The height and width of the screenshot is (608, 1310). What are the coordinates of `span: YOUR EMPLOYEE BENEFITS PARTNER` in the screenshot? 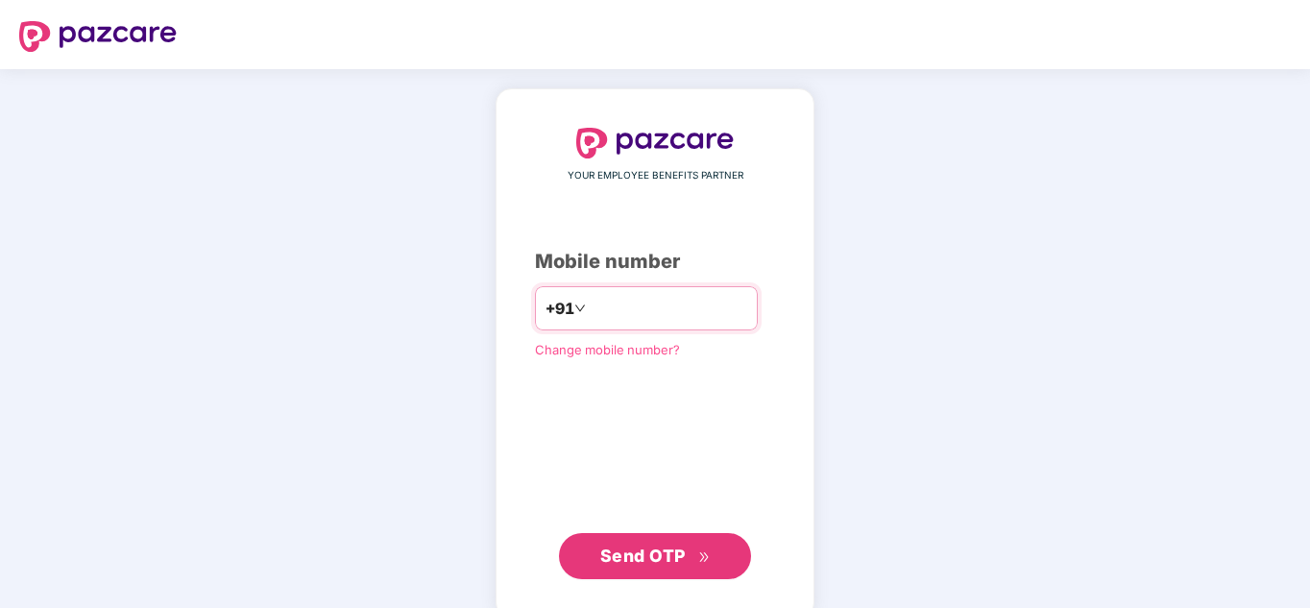 It's located at (655, 176).